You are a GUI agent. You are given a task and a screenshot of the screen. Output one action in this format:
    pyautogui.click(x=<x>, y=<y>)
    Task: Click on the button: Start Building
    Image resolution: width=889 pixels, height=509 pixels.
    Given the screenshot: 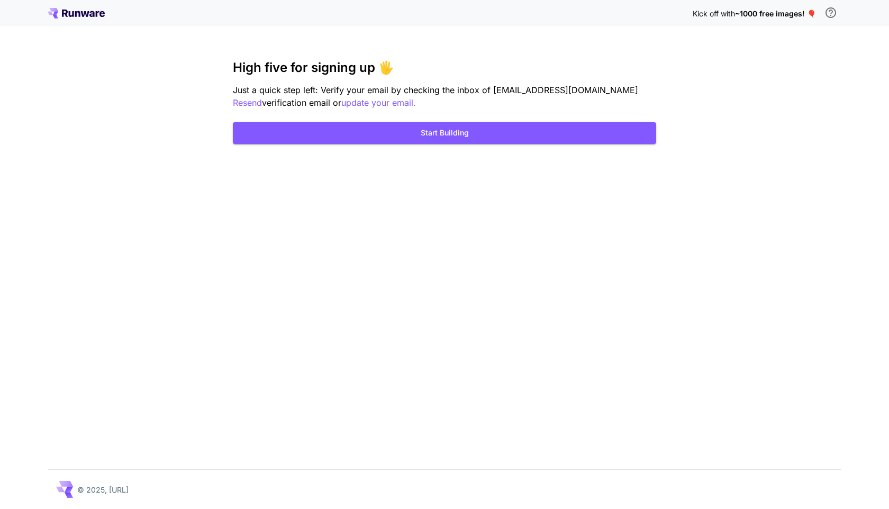 What is the action you would take?
    pyautogui.click(x=444, y=133)
    